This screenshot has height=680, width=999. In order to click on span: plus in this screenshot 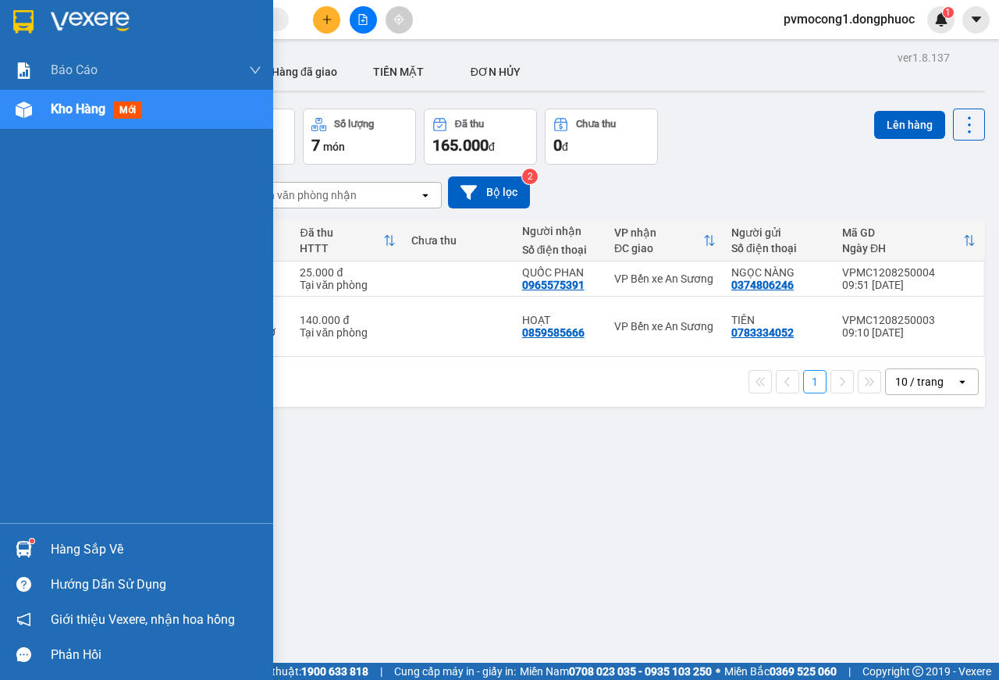, I will do `click(327, 20)`.